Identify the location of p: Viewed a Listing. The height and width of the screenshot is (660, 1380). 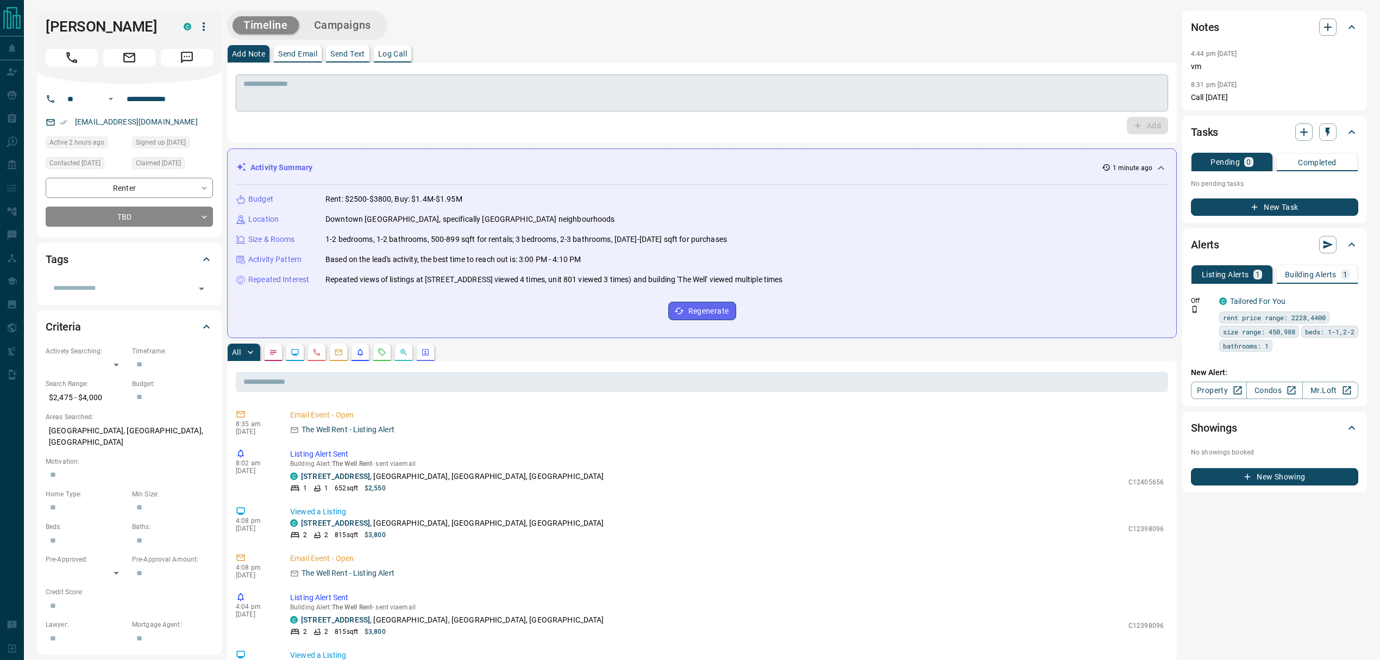
(727, 511).